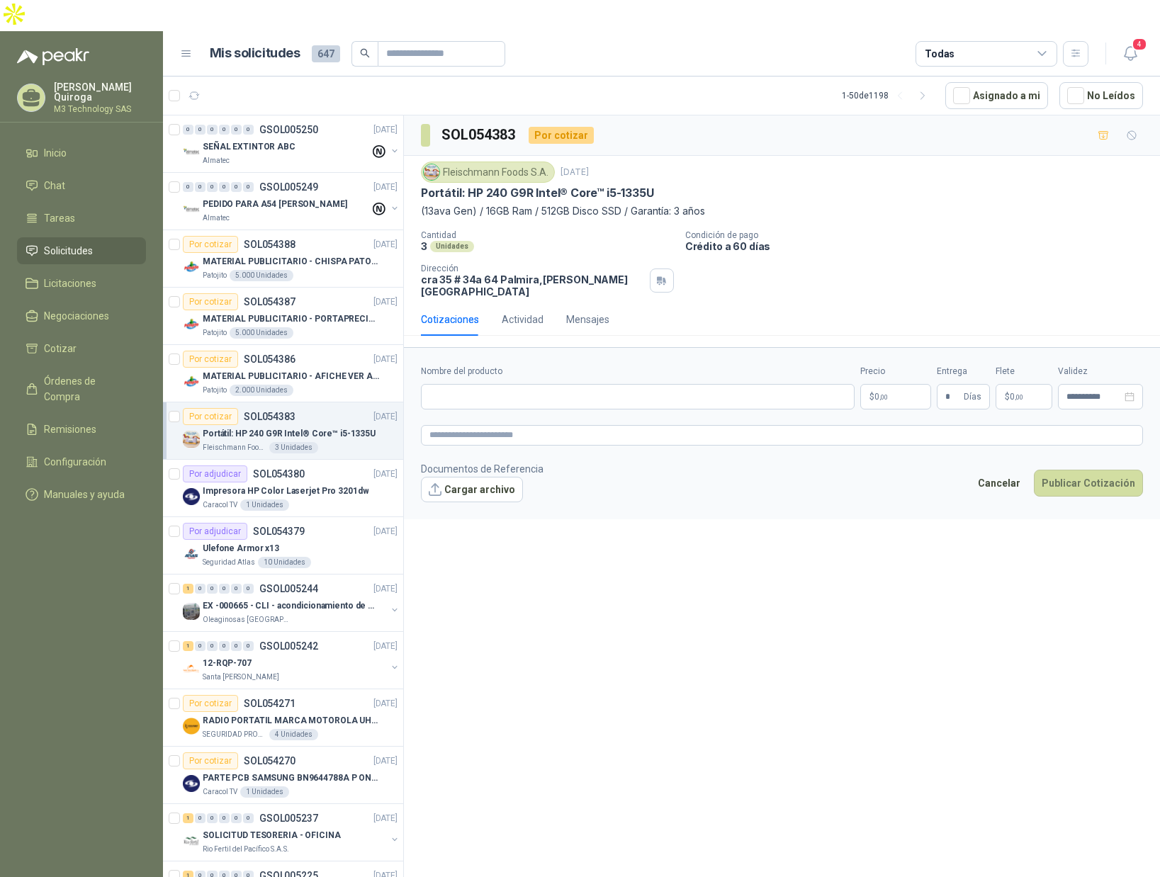 This screenshot has height=877, width=1160. I want to click on a: Tareas, so click(81, 218).